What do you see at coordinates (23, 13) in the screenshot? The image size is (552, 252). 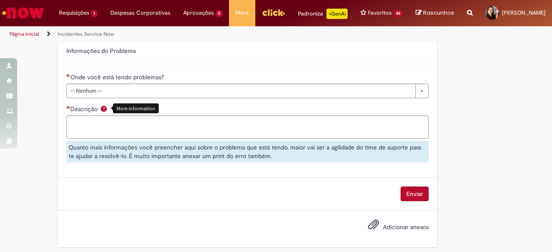 I see `img: ServiceNow` at bounding box center [23, 13].